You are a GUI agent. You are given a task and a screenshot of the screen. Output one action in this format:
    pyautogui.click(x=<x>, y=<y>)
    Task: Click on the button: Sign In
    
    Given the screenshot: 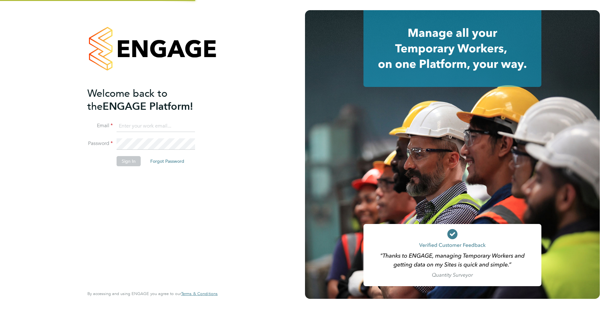 What is the action you would take?
    pyautogui.click(x=129, y=161)
    